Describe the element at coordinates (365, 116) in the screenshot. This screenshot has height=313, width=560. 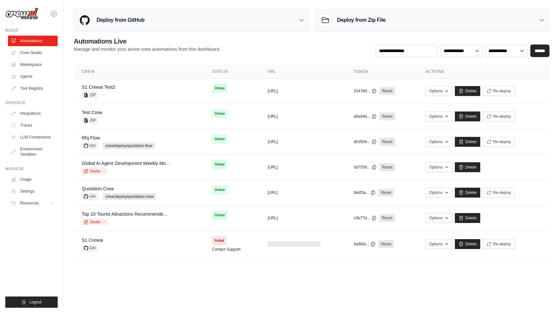
I see `button: a6a94d...` at that location.